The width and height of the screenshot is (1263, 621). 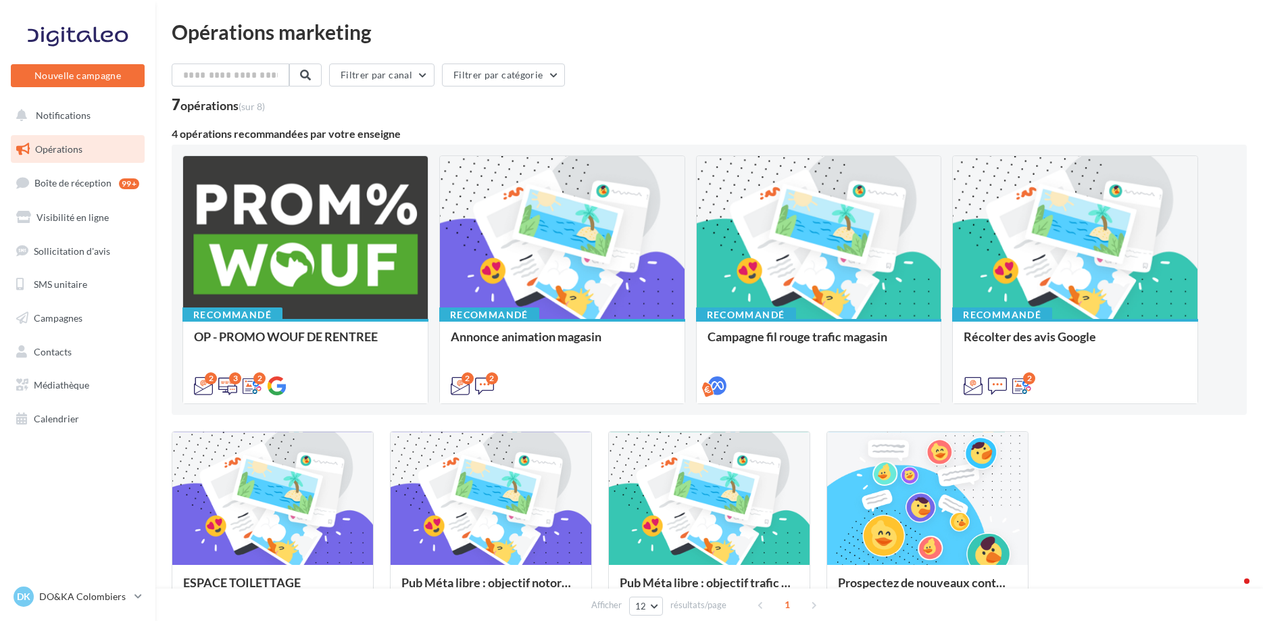 I want to click on div: 3, so click(x=235, y=378).